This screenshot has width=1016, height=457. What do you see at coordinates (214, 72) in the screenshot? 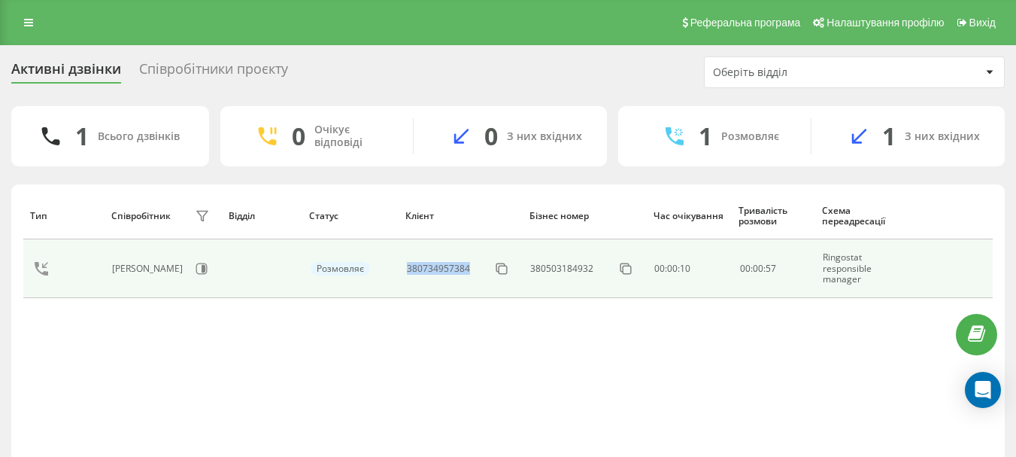
I see `div: Співробітники проєкту` at bounding box center [214, 72].